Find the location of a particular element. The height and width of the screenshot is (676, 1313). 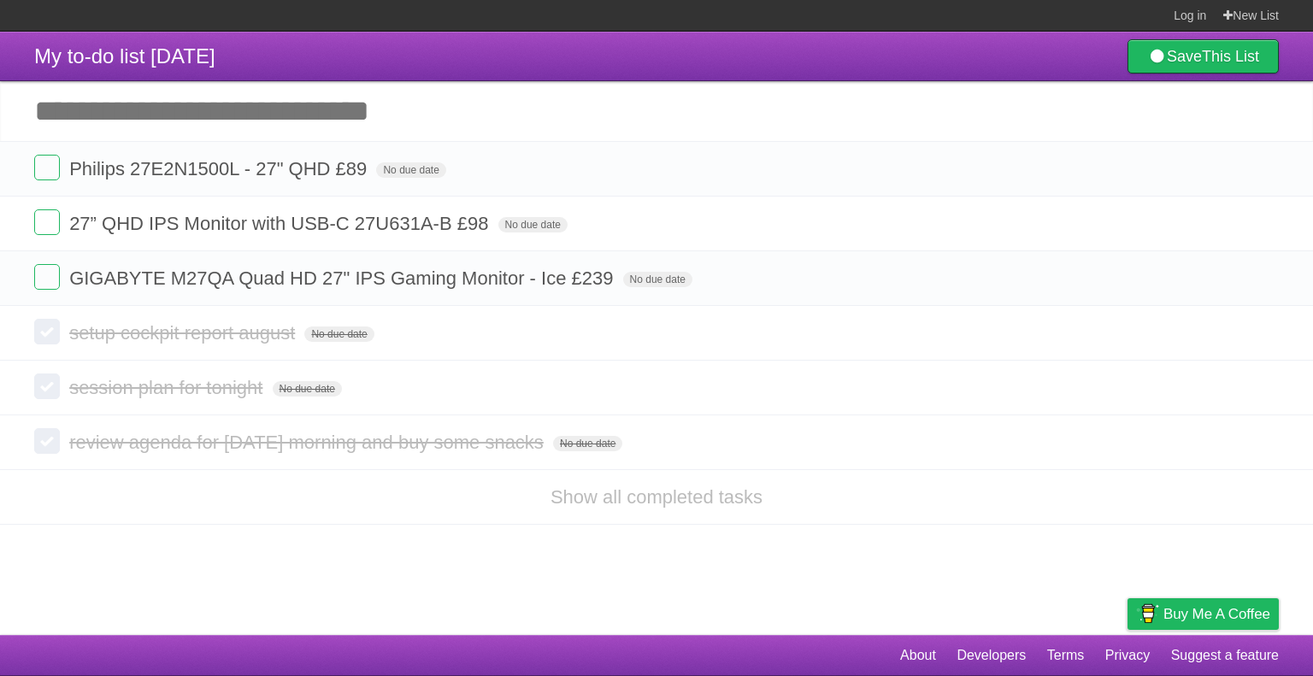

a: Terms is located at coordinates (1066, 656).